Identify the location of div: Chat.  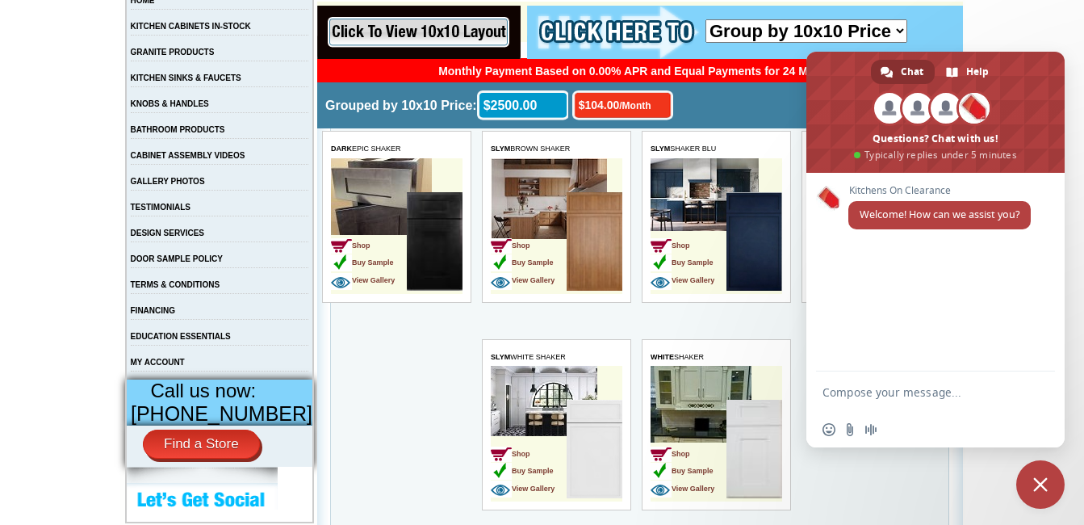
(903, 72).